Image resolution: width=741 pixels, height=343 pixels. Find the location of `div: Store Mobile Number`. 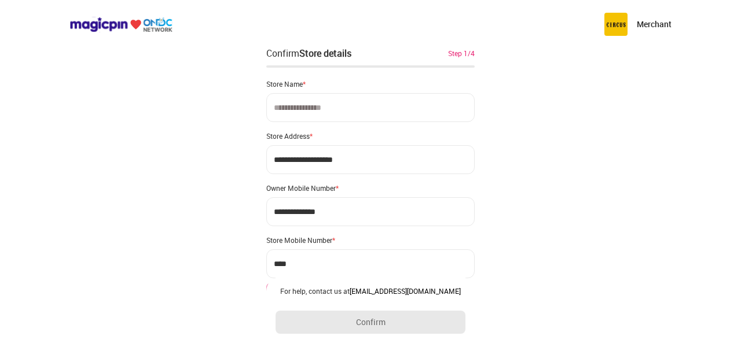

div: Store Mobile Number is located at coordinates (371, 240).